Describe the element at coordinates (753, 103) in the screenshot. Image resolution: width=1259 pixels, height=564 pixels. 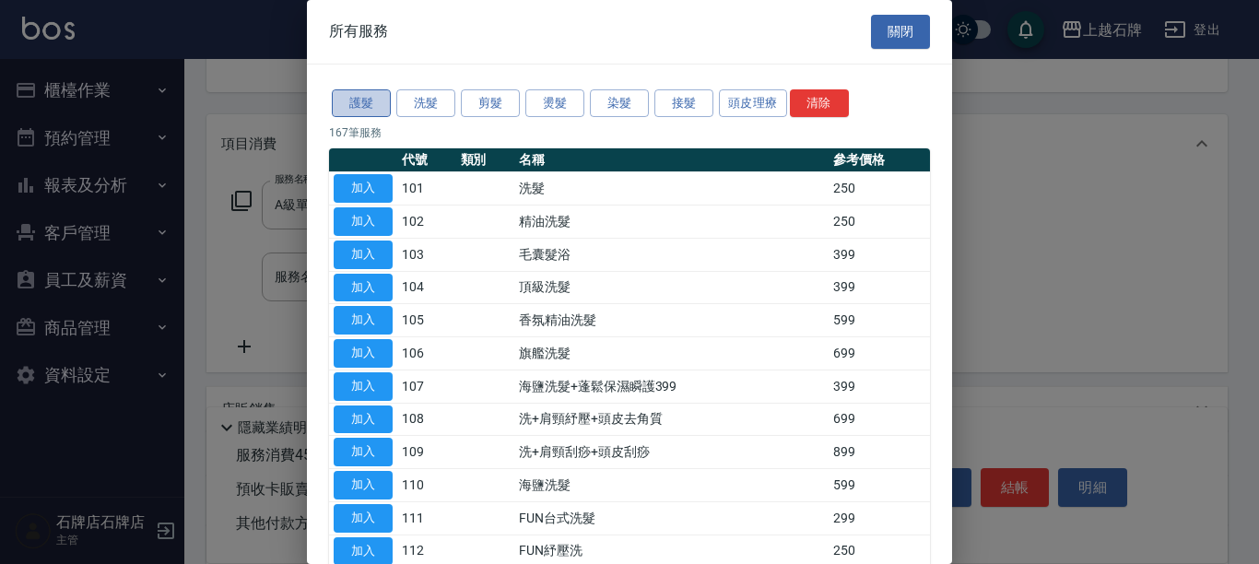
I see `button: 頭皮理療` at that location.